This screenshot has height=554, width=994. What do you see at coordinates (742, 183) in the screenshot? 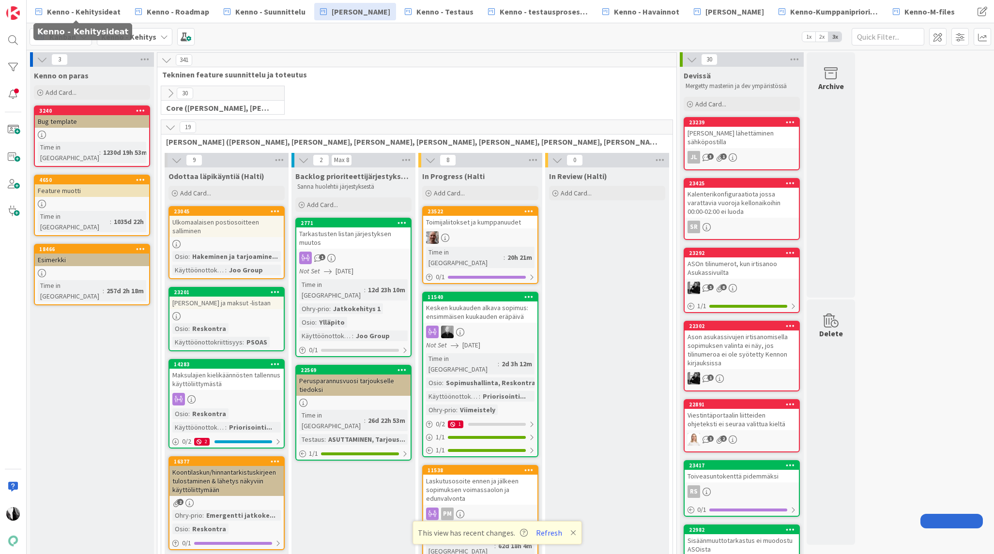
I see `div: 23425` at bounding box center [742, 183].